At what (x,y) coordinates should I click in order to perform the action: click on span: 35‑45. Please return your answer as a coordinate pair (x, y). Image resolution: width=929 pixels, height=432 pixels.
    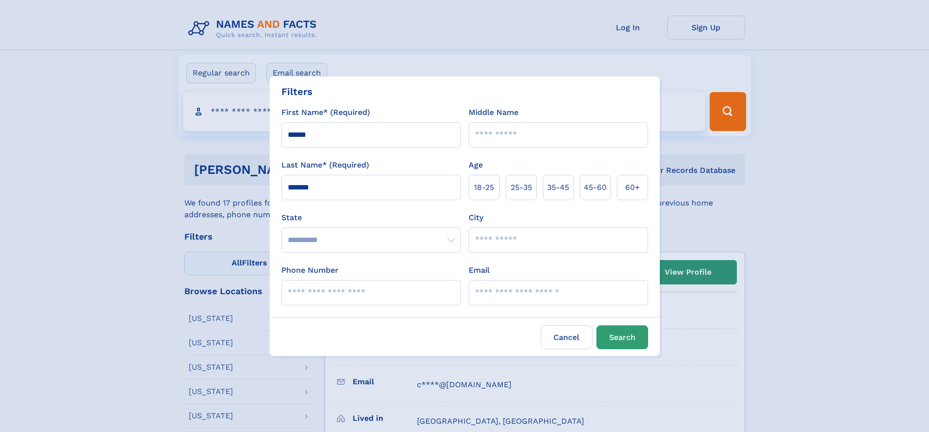
    Looking at the image, I should click on (558, 188).